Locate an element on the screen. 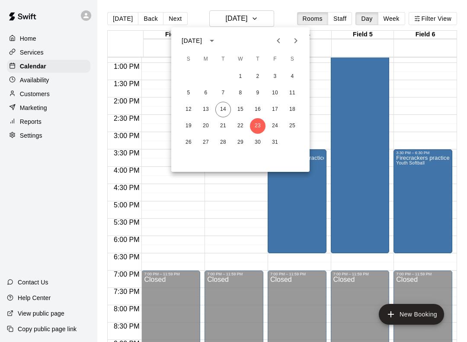 The image size is (467, 342). button: 7 is located at coordinates (223, 93).